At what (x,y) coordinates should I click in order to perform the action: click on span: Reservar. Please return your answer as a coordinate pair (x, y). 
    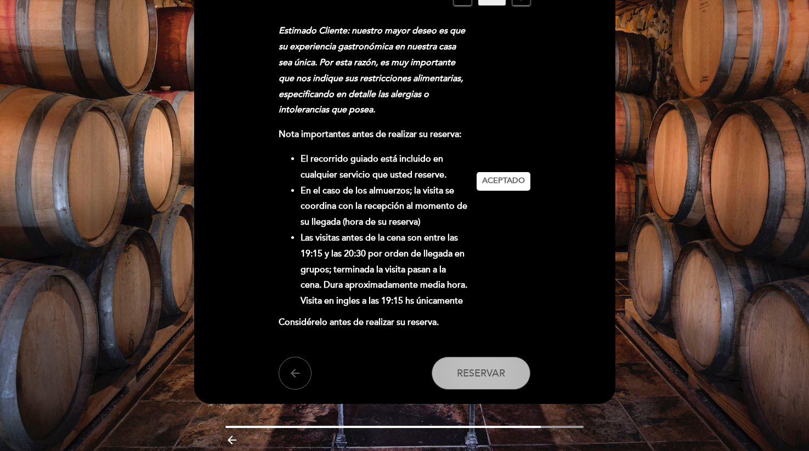
    Looking at the image, I should click on (481, 373).